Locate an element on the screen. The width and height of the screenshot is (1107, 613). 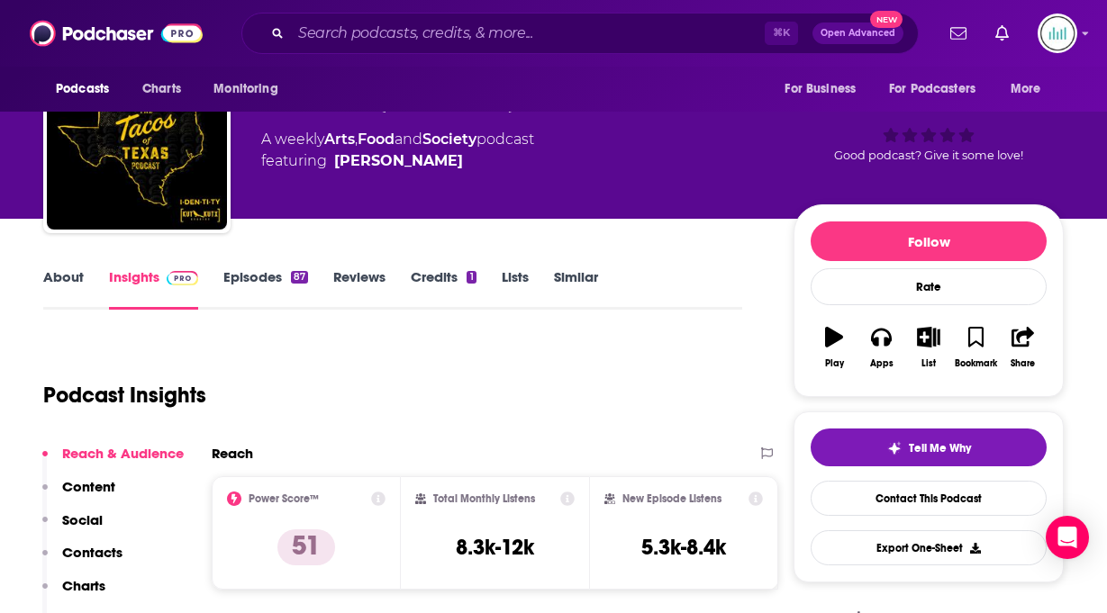
a: Similar is located at coordinates (576, 289).